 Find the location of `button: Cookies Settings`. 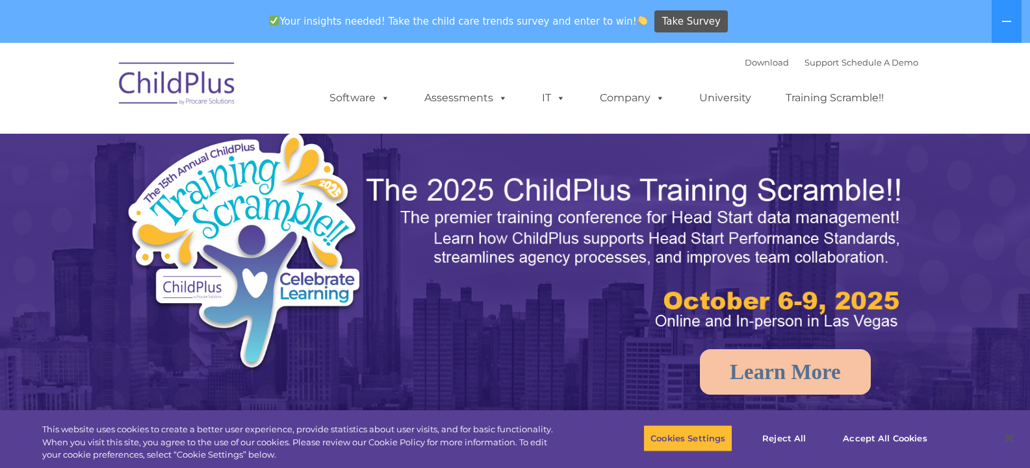

button: Cookies Settings is located at coordinates (687, 438).